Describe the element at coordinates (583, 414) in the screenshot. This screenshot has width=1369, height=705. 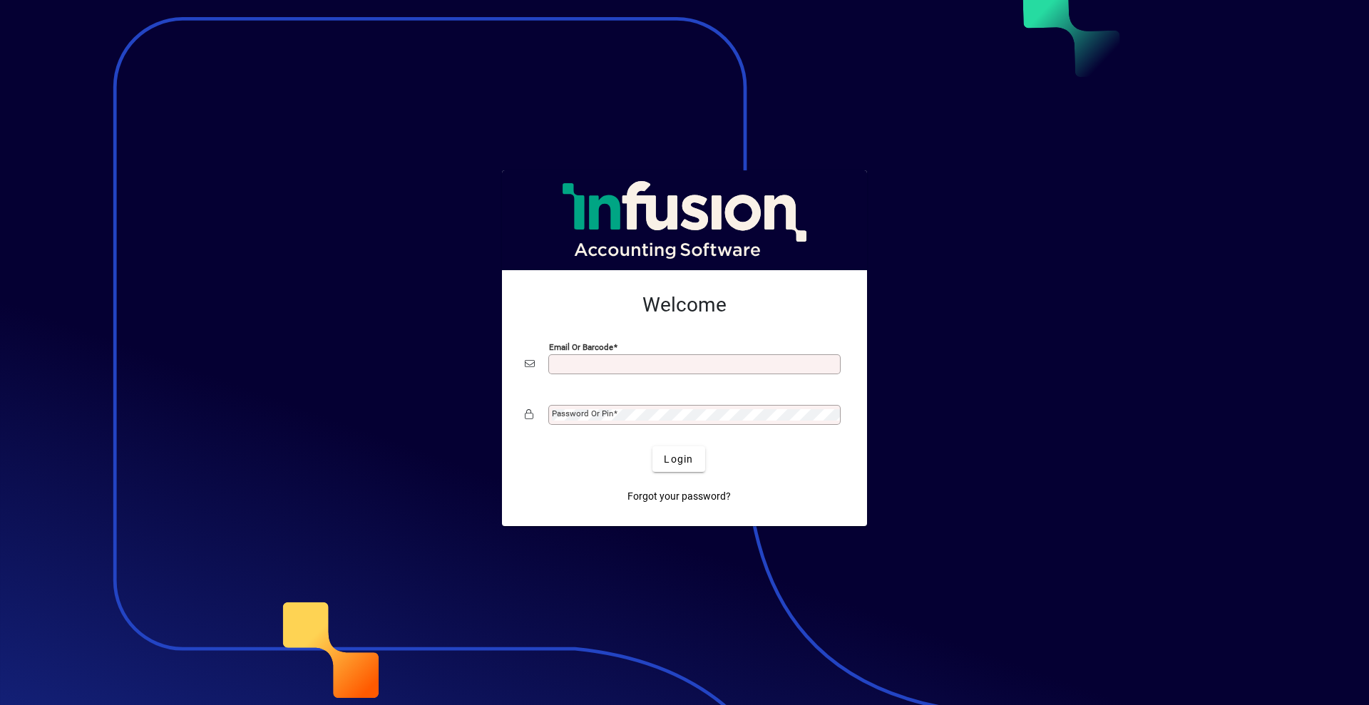
I see `mat-label: Password or Pin` at that location.